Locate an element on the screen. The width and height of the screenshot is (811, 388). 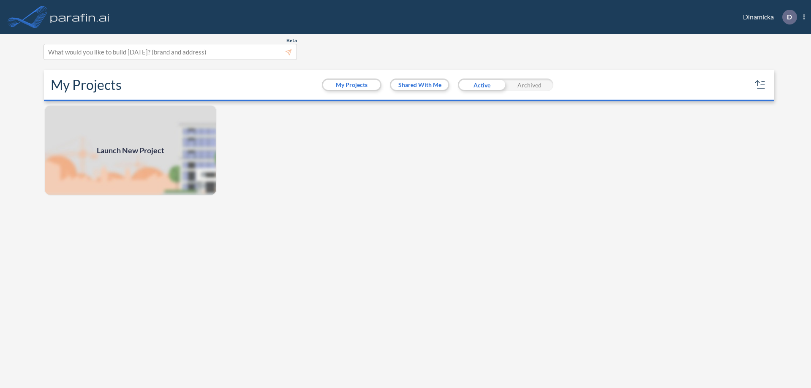
h2: My Projects is located at coordinates (86, 85).